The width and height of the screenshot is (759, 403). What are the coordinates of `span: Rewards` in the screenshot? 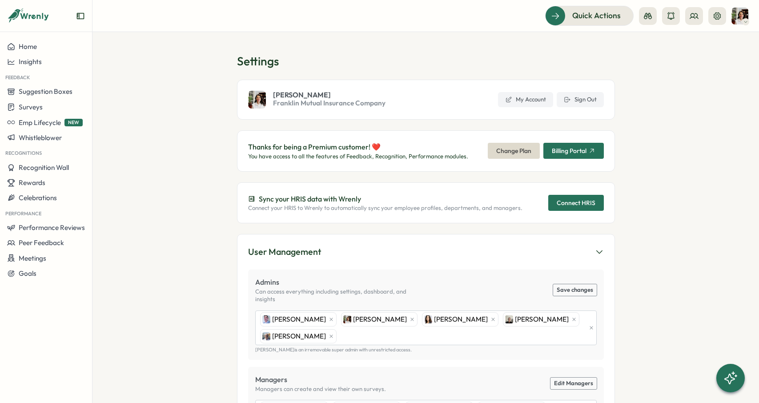 It's located at (32, 182).